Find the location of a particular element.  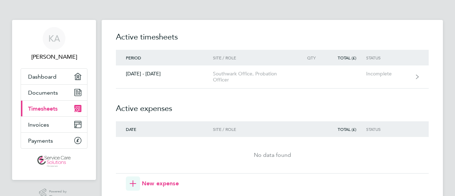

img: servicecare-logo-retina.png is located at coordinates (54, 161).